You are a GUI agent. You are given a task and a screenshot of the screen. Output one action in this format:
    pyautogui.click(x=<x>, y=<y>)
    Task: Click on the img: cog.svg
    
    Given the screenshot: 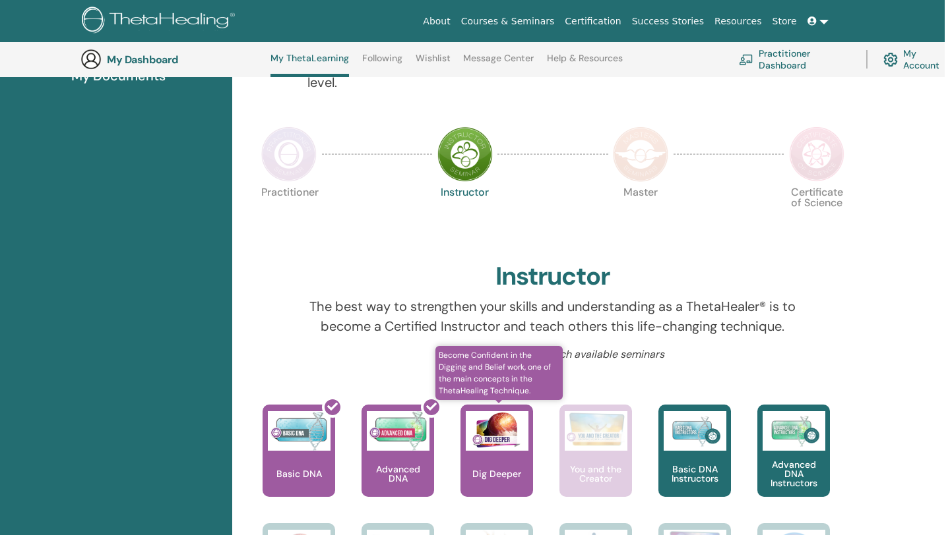 What is the action you would take?
    pyautogui.click(x=890, y=59)
    